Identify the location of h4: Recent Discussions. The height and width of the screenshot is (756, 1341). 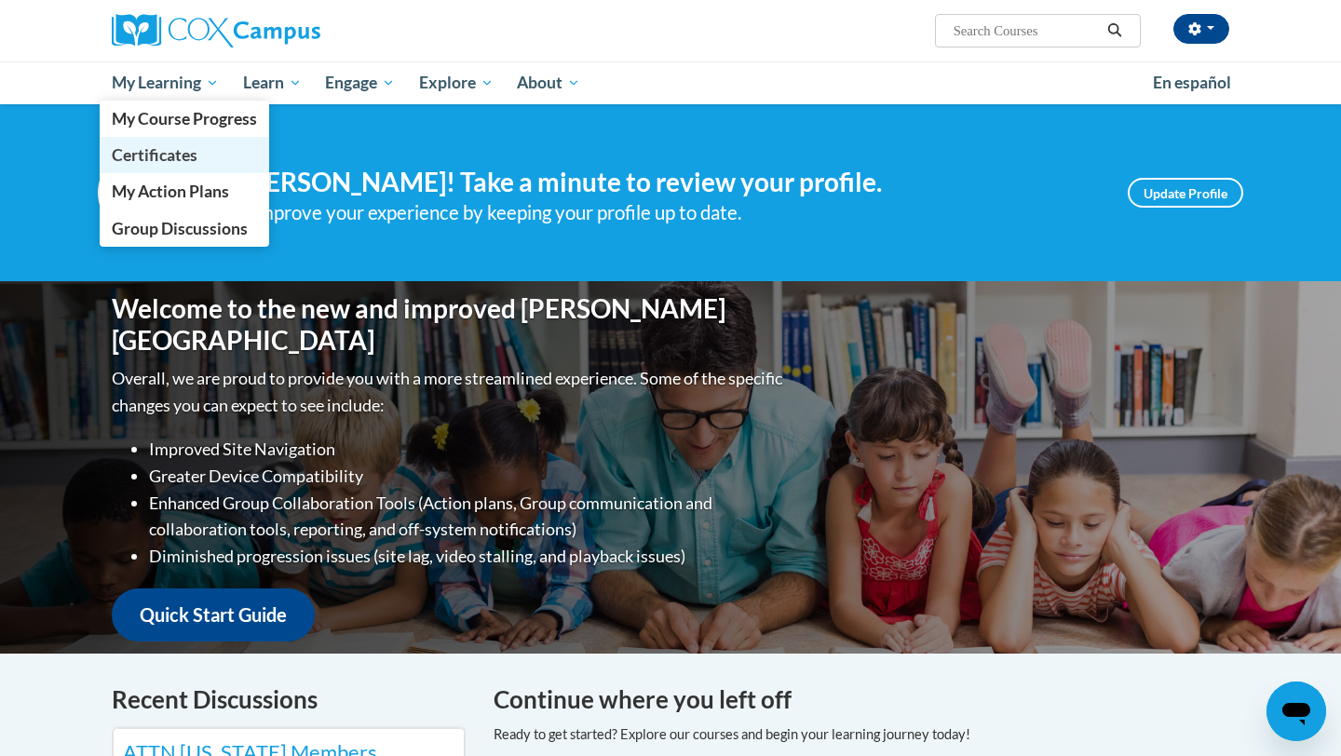
(289, 699).